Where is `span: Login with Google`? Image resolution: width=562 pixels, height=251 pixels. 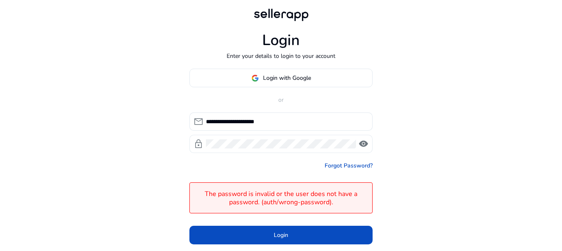 span: Login with Google is located at coordinates (287, 78).